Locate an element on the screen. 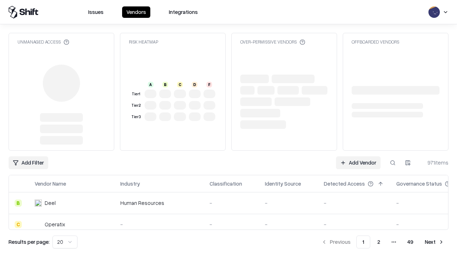  div: Unmanaged Access is located at coordinates (43, 42).